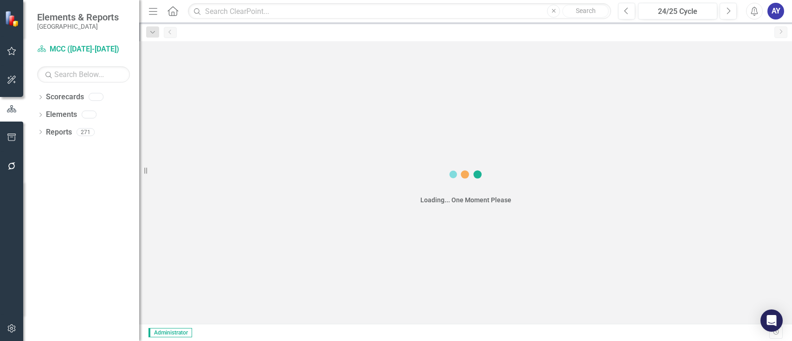  I want to click on img: ClearPoint Strategy, so click(13, 19).